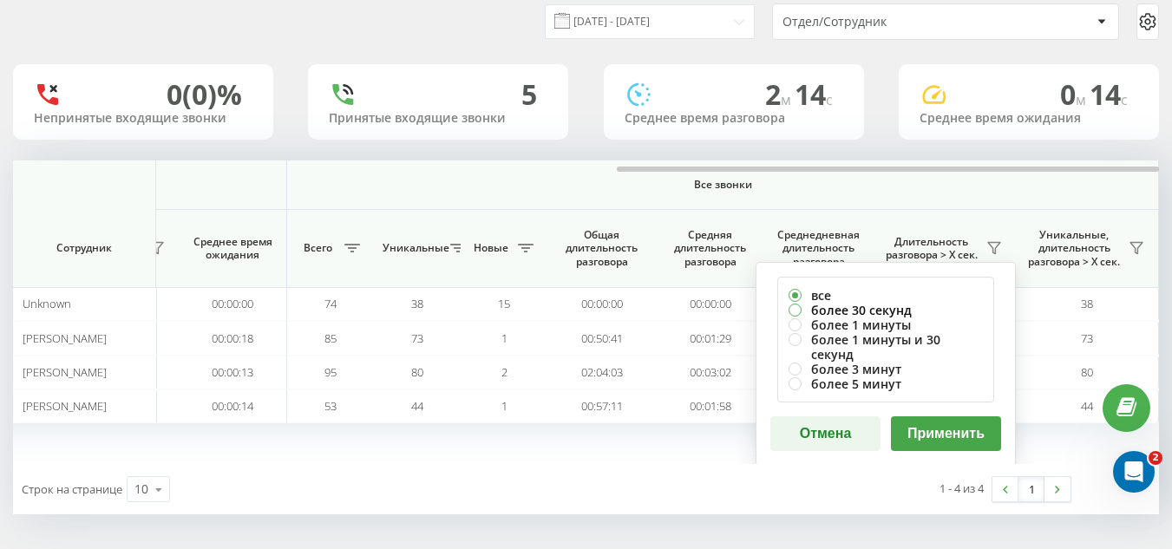 The width and height of the screenshot is (1172, 549). I want to click on button: Применить, so click(946, 434).